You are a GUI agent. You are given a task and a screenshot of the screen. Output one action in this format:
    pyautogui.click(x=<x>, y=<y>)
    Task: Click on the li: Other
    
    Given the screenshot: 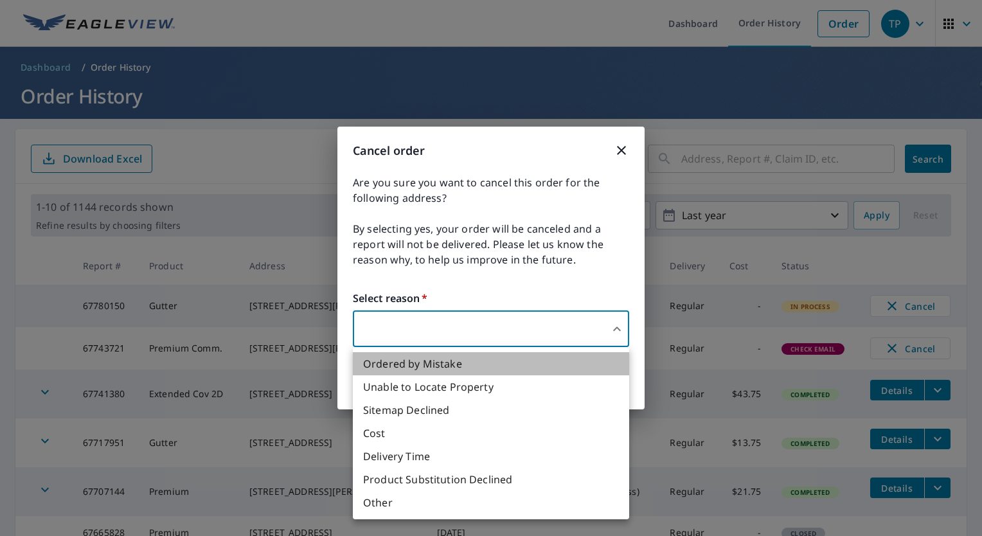 What is the action you would take?
    pyautogui.click(x=491, y=502)
    